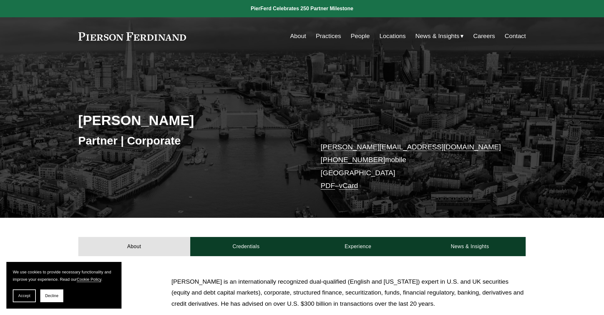 The height and width of the screenshot is (315, 604). I want to click on span: News & Insights, so click(438, 36).